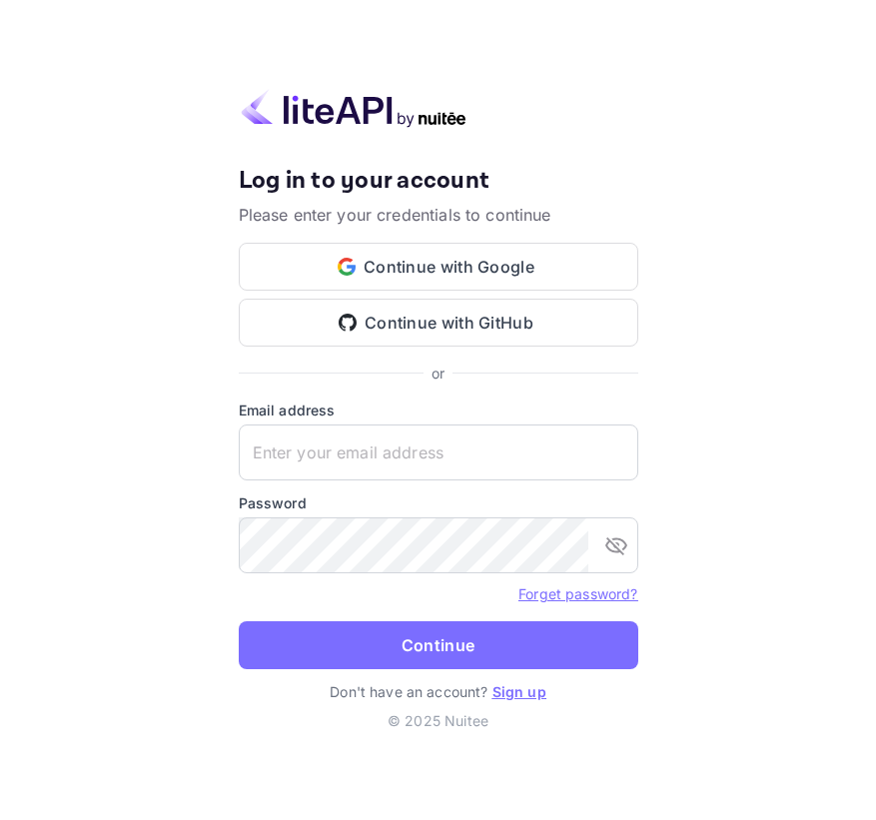 This screenshot has width=876, height=820. I want to click on label: Password, so click(439, 503).